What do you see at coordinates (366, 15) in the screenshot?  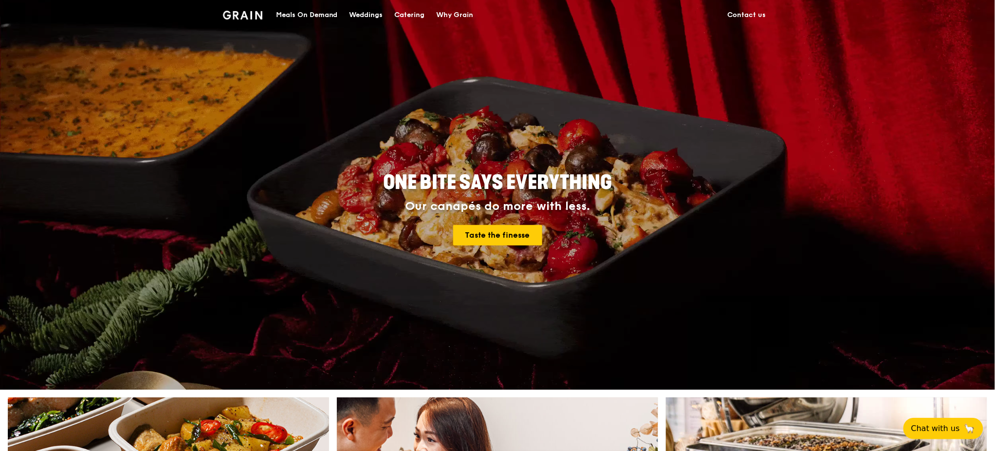 I see `a: Weddings` at bounding box center [366, 15].